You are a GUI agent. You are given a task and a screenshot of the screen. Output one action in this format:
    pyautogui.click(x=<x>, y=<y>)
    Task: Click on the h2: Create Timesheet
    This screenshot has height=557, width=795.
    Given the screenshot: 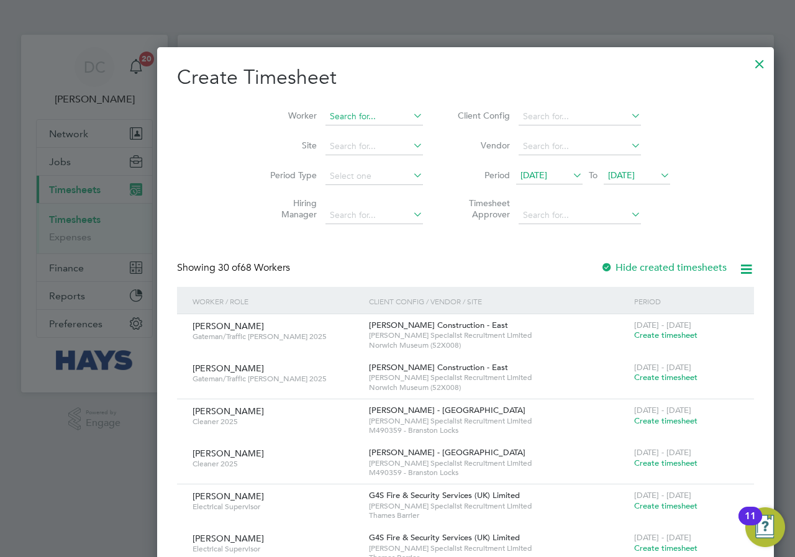 What is the action you would take?
    pyautogui.click(x=465, y=78)
    